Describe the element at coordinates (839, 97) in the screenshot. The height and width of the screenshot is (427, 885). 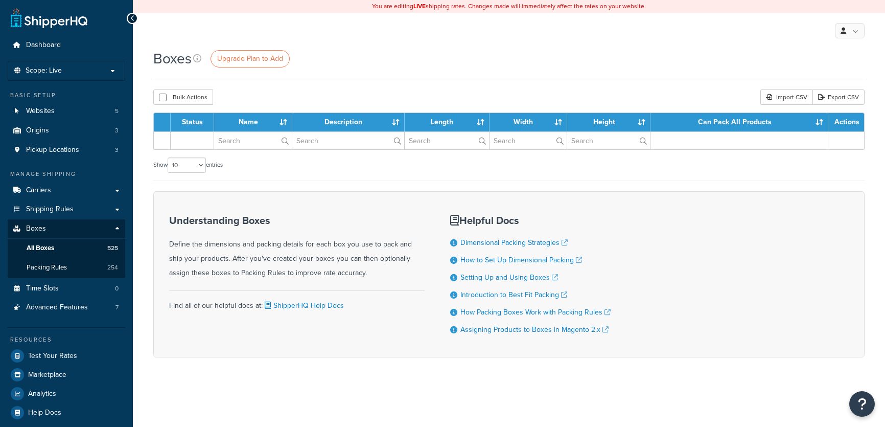
I see `a: Export CSV` at that location.